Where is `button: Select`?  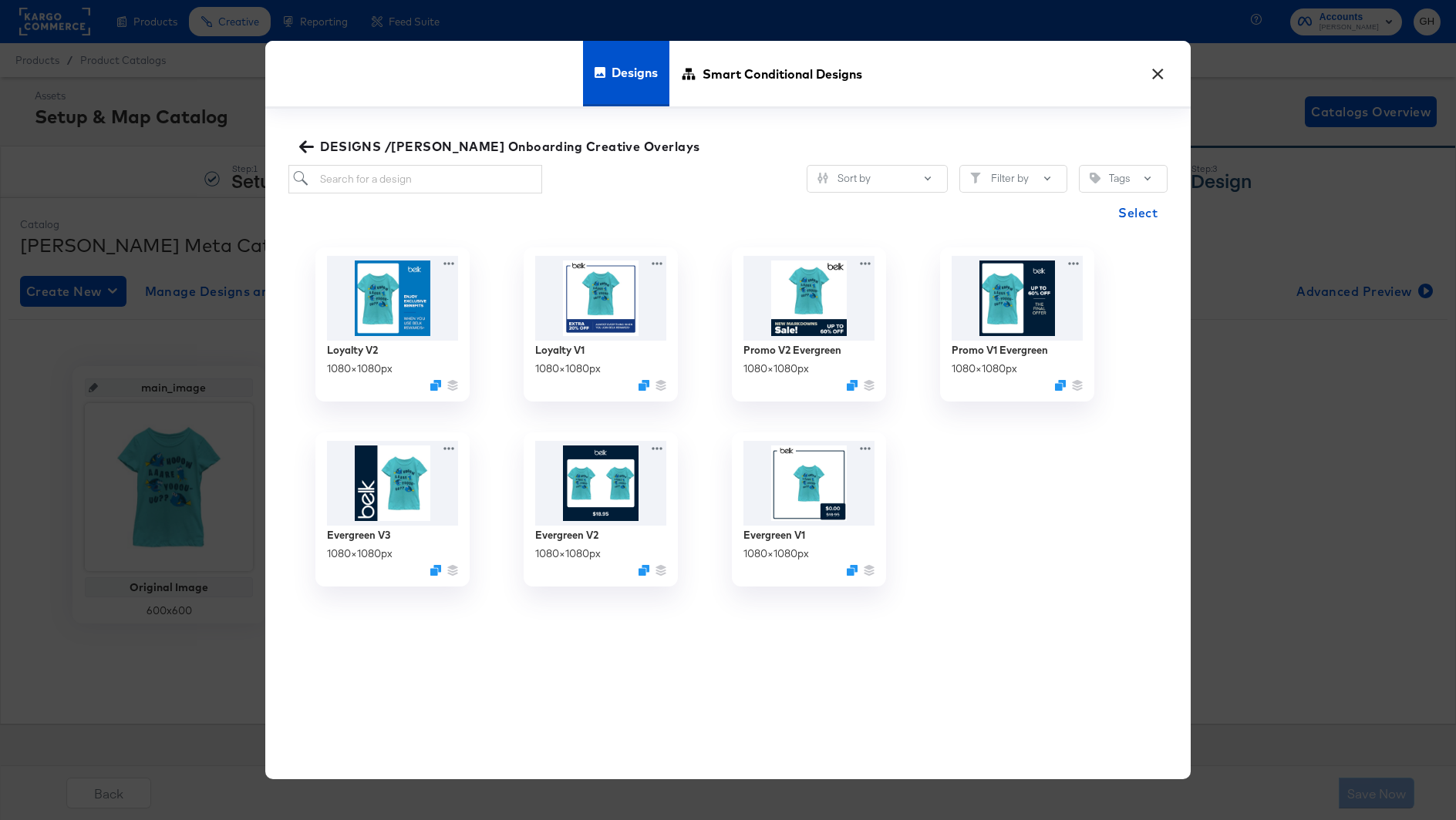
button: Select is located at coordinates (1137, 213).